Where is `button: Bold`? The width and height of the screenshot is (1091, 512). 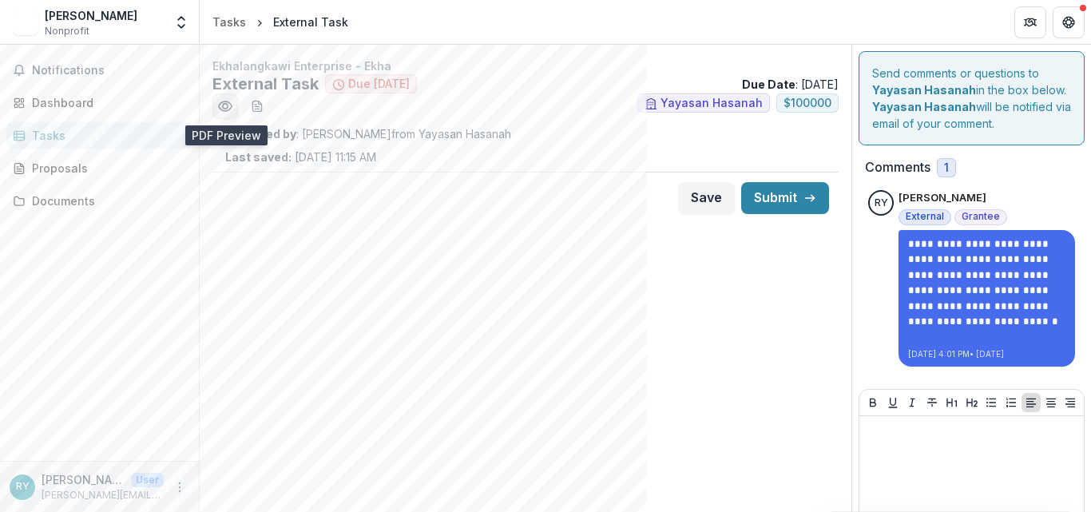
button: Bold is located at coordinates (873, 403).